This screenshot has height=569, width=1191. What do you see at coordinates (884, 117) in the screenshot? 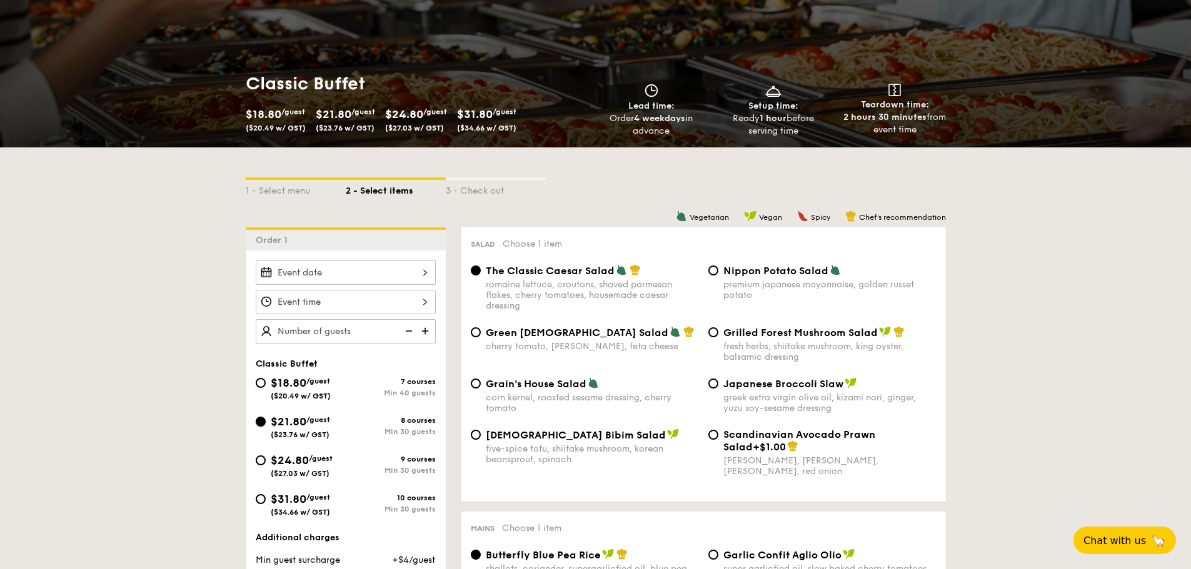
I see `strong: 2 hours 30 minutes` at bounding box center [884, 117].